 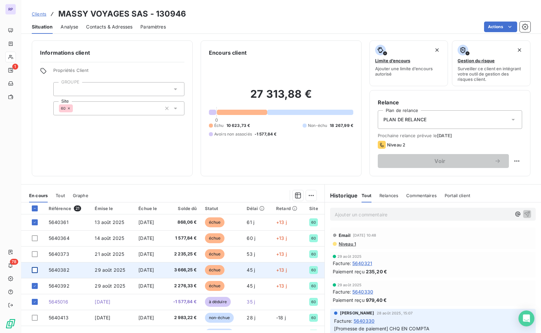 I want to click on span: PLAN DE RELANCE, so click(x=405, y=119).